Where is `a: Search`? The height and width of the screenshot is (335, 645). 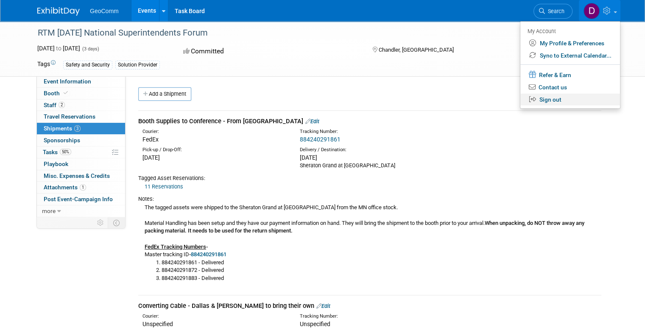
a: Search is located at coordinates (553, 11).